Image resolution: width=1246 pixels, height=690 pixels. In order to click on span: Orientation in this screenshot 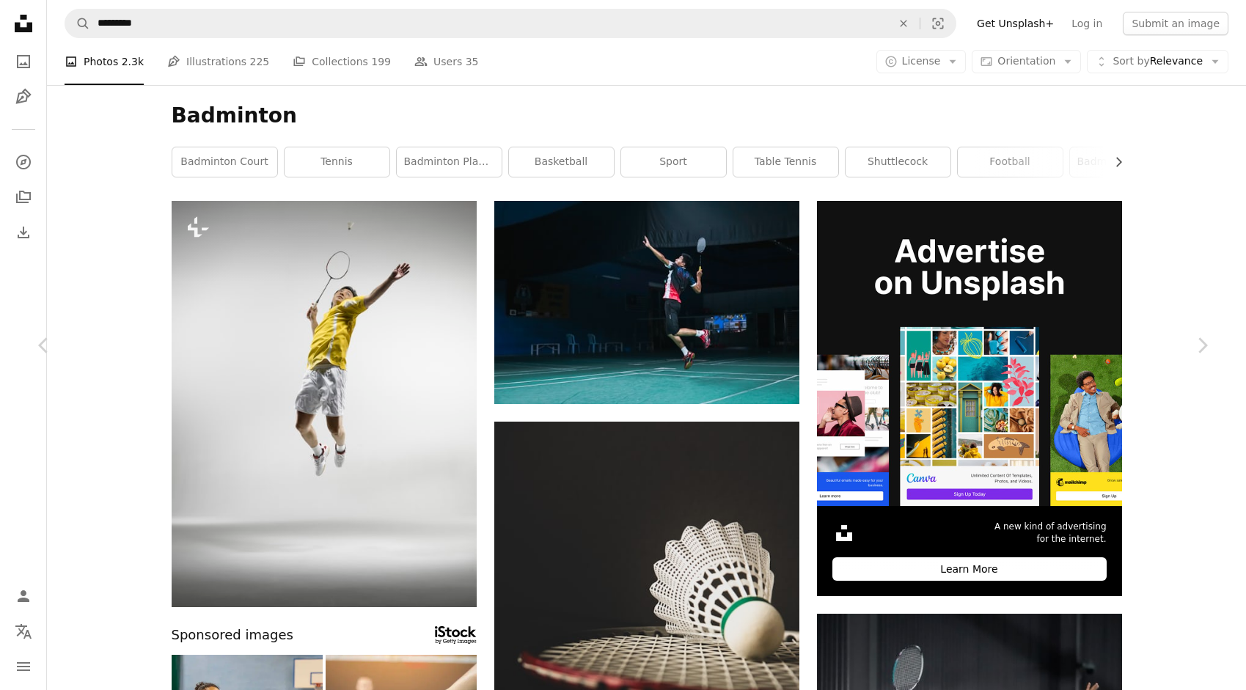, I will do `click(1026, 61)`.